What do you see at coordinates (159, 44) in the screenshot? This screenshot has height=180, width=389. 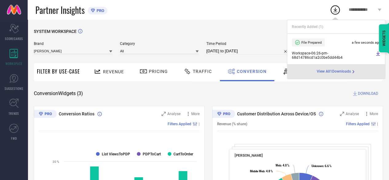 I see `span: Category` at bounding box center [159, 44].